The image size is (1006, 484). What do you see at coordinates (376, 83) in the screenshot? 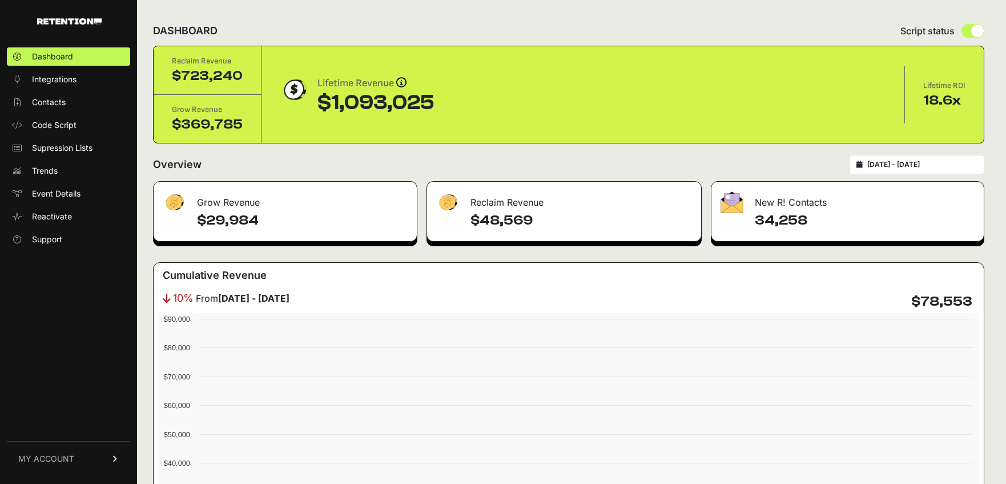
I see `div: Lifetime Revenue` at bounding box center [376, 83].